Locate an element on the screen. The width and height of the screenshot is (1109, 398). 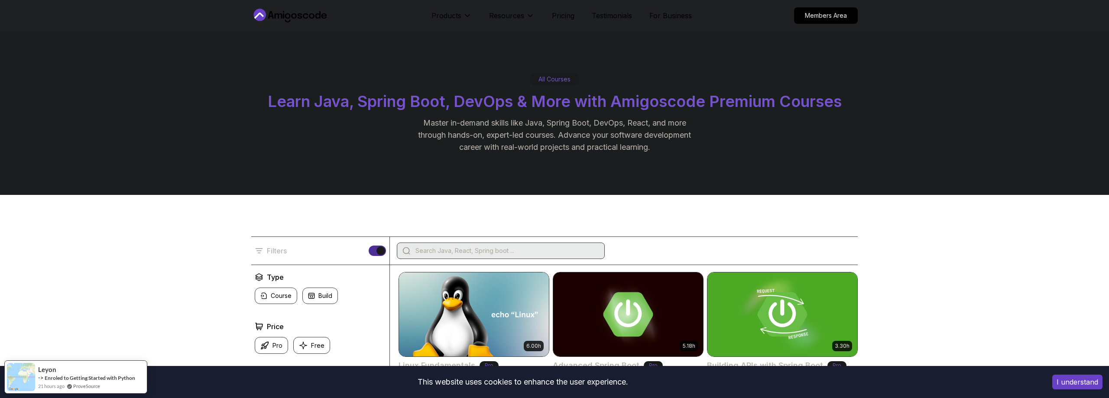
p: Members Area is located at coordinates (826, 16).